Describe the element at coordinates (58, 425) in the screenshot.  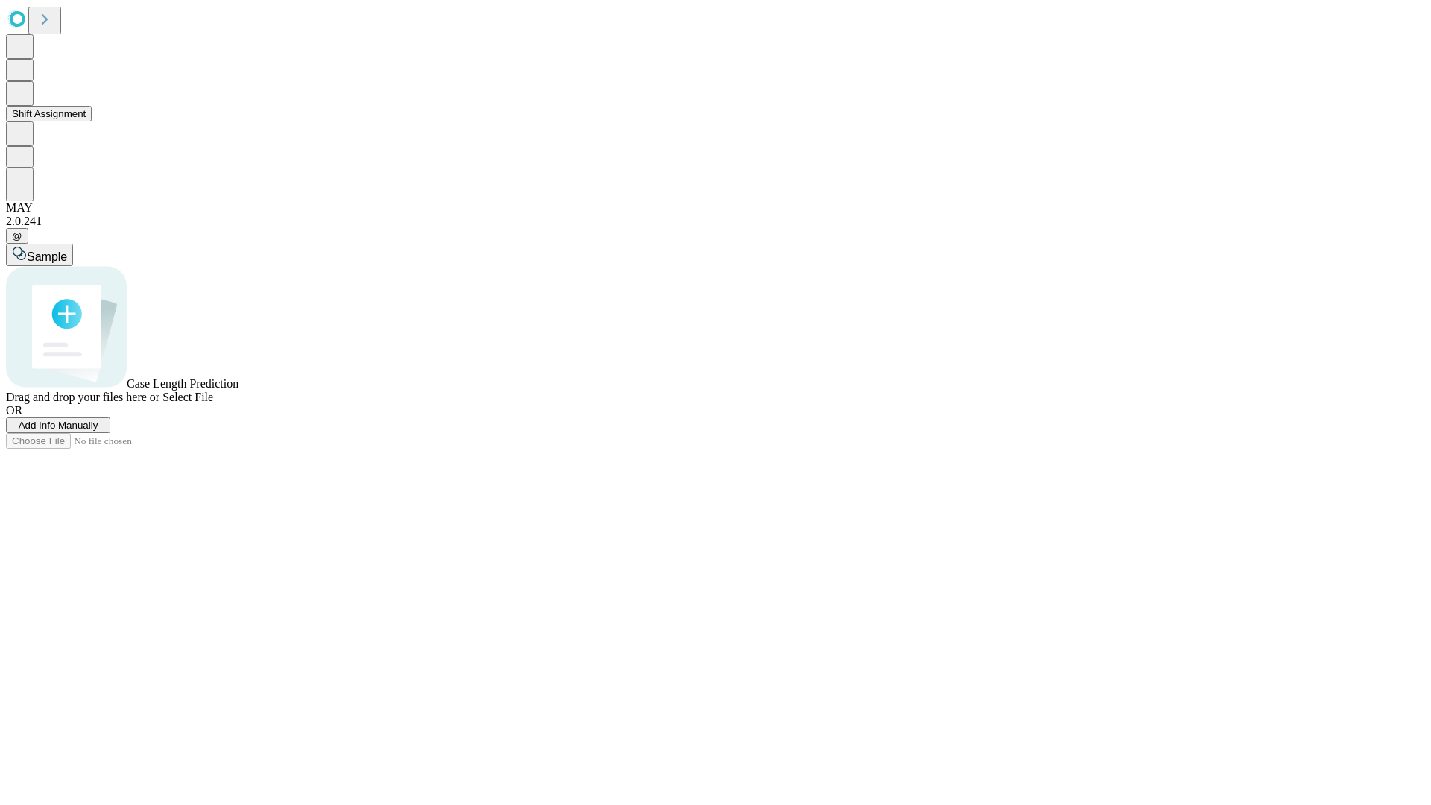
I see `button: Add Info Manually` at that location.